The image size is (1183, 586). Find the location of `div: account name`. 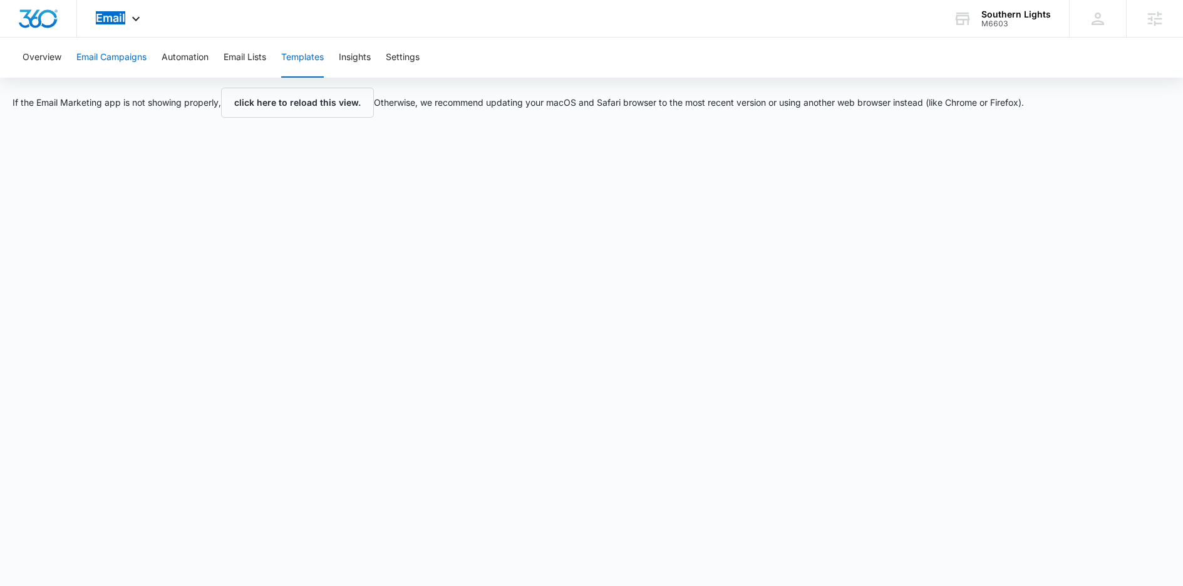

div: account name is located at coordinates (1015, 14).